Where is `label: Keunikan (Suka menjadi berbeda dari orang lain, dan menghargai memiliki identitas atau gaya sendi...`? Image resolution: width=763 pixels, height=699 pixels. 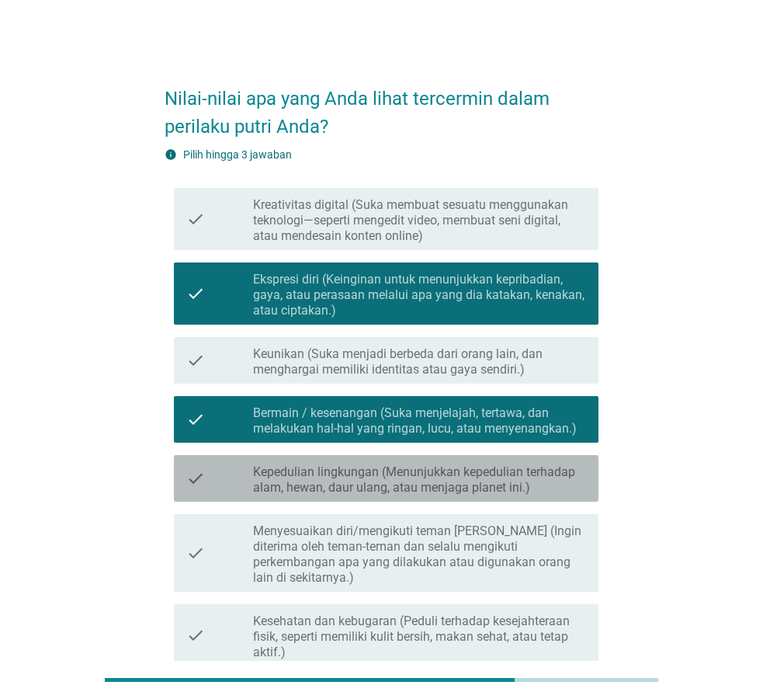 label: Keunikan (Suka menjadi berbeda dari orang lain, dan menghargai memiliki identitas atau gaya sendi... is located at coordinates (419, 362).